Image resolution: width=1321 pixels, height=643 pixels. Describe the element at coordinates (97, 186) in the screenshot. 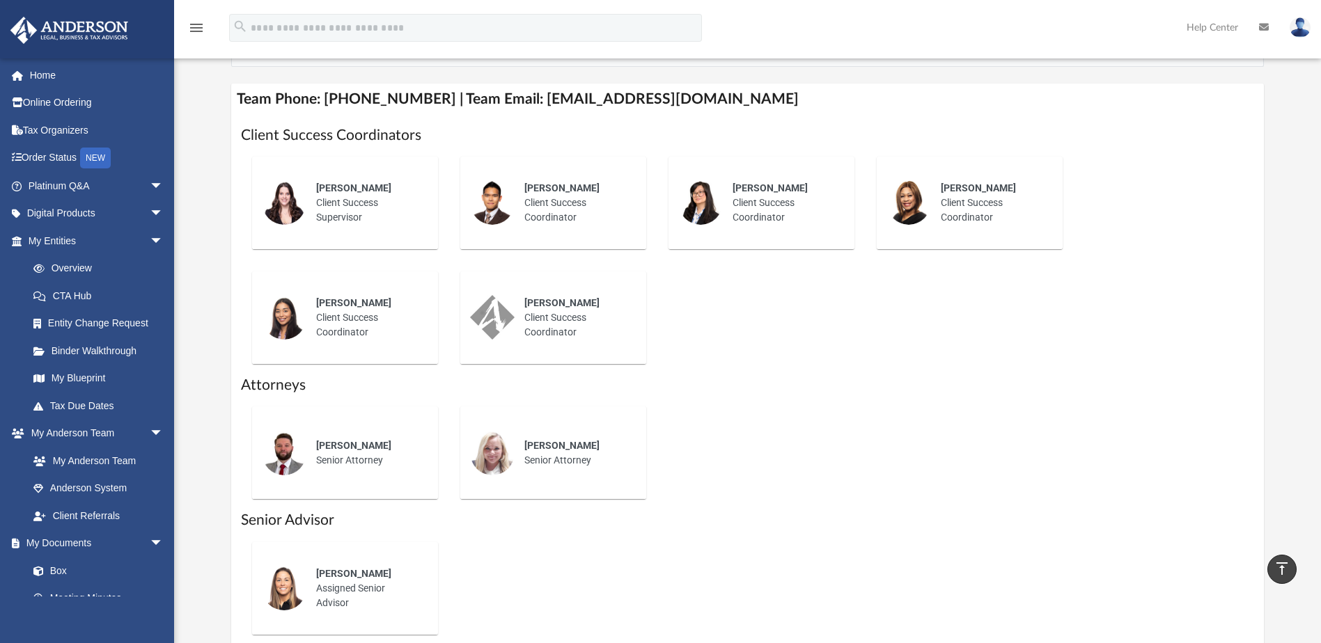

I see `a: Platinum Q&Aarrow_drop_down` at that location.